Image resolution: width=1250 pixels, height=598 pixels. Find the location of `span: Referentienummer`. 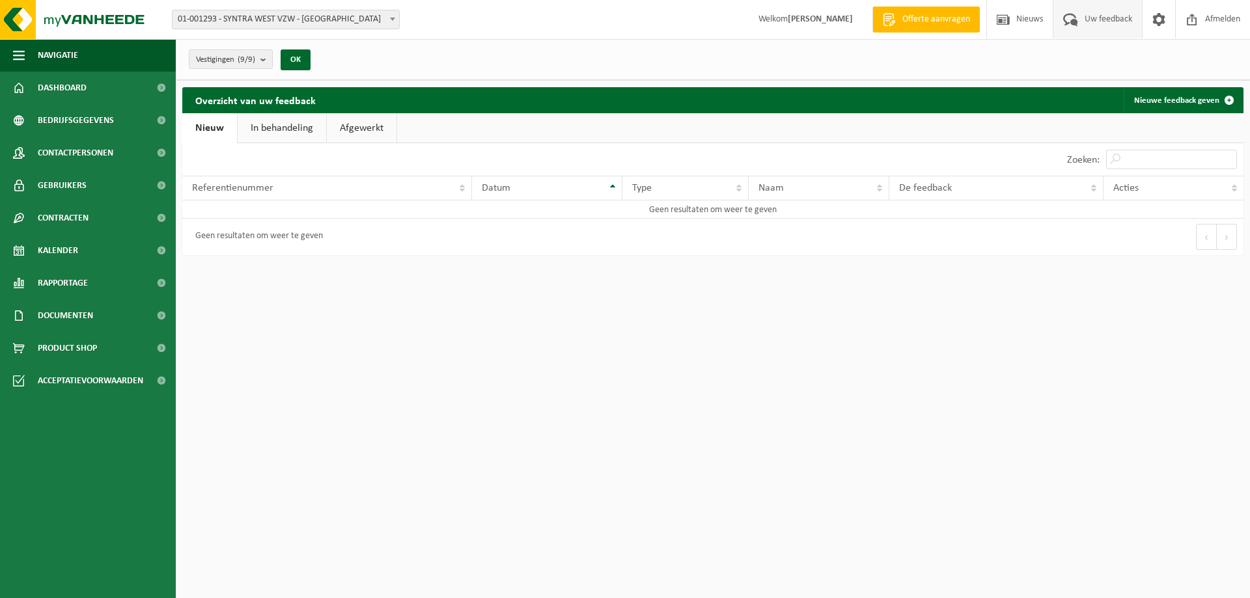

span: Referentienummer is located at coordinates (232, 188).